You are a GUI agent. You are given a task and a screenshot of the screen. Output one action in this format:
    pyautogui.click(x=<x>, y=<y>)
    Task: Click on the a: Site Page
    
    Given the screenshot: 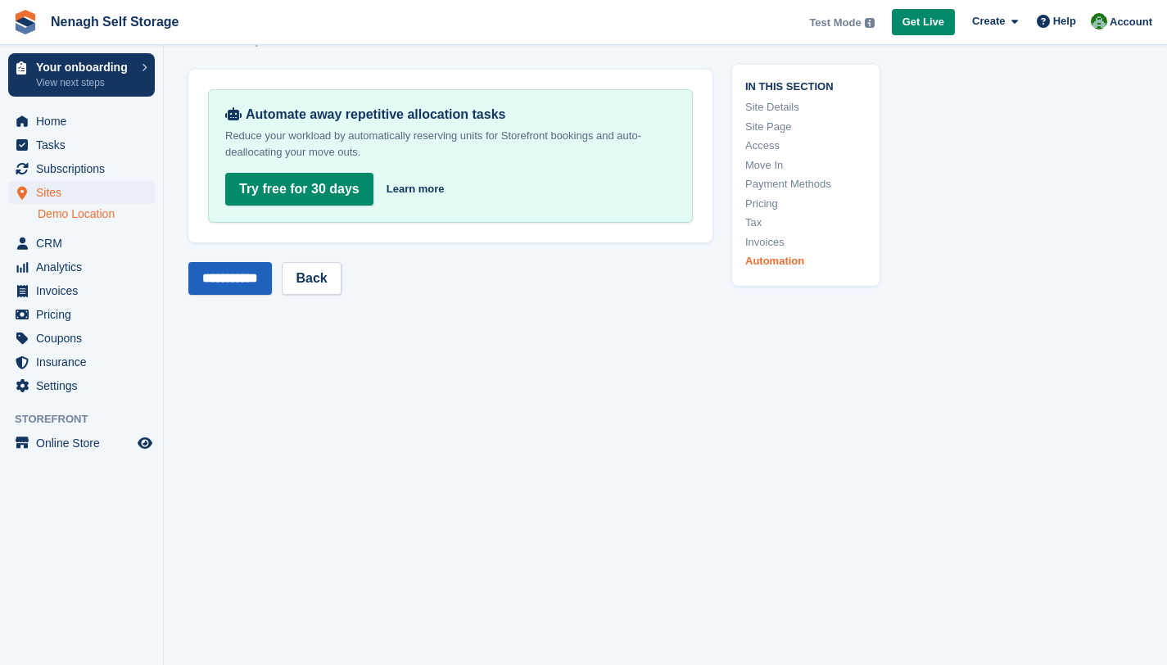 What is the action you would take?
    pyautogui.click(x=806, y=126)
    